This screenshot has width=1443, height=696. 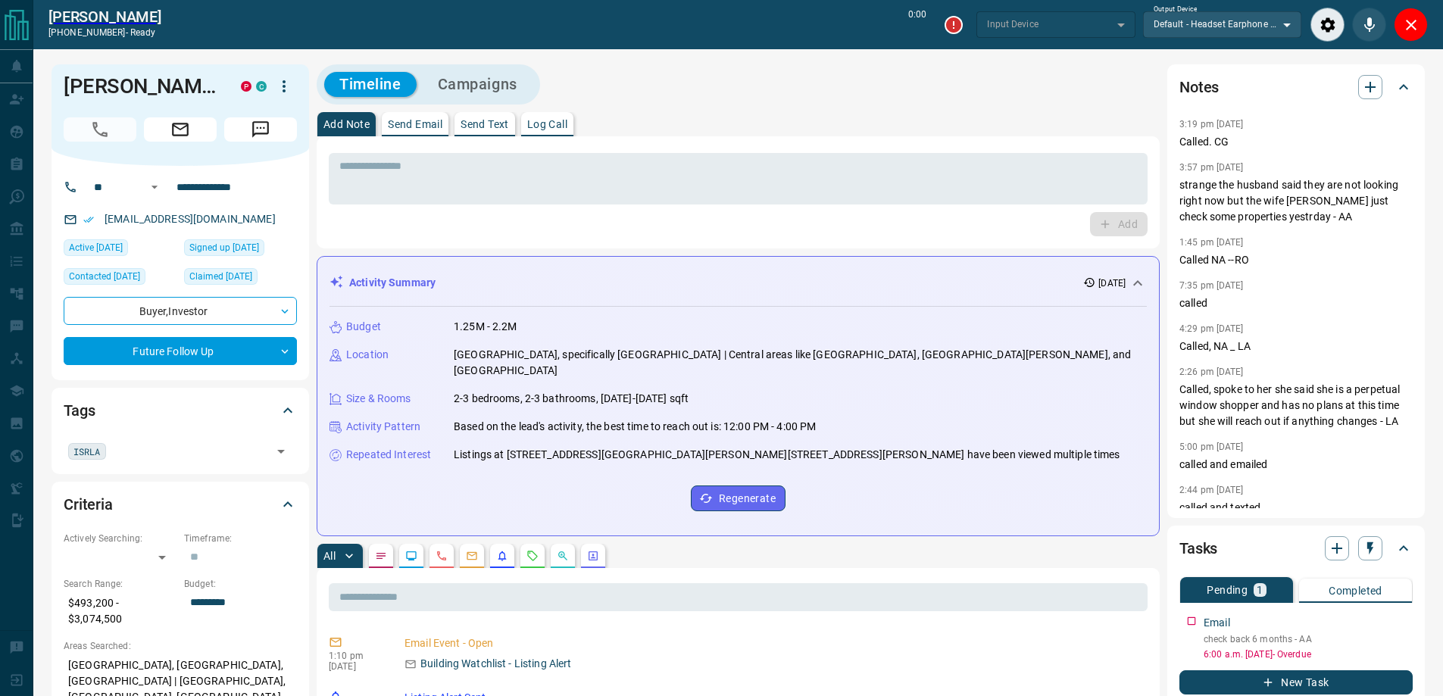 What do you see at coordinates (120, 279) in the screenshot?
I see `div: Mon Apr 15 2024` at bounding box center [120, 279].